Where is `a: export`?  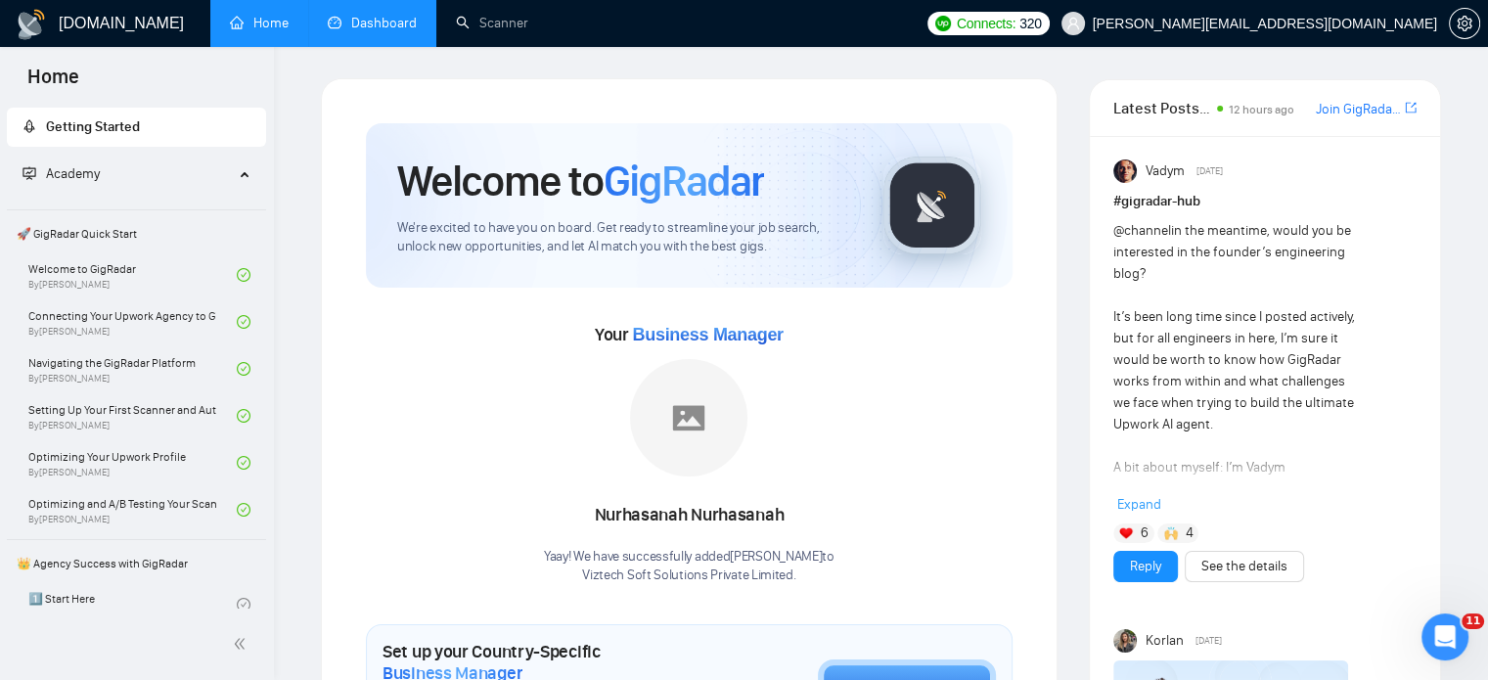
a: export is located at coordinates (1411, 108).